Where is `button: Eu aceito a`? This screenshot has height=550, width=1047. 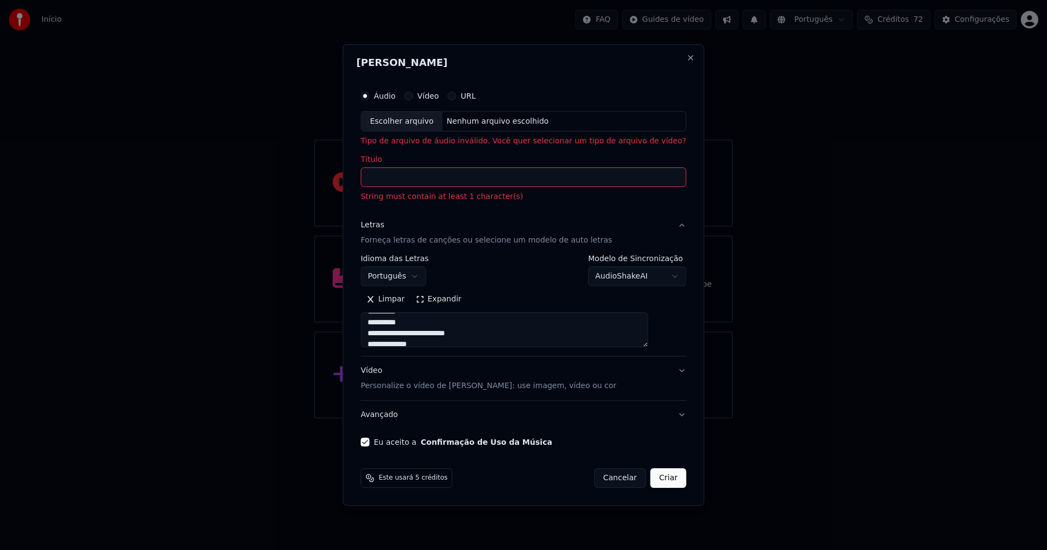 button: Eu aceito a is located at coordinates (487, 442).